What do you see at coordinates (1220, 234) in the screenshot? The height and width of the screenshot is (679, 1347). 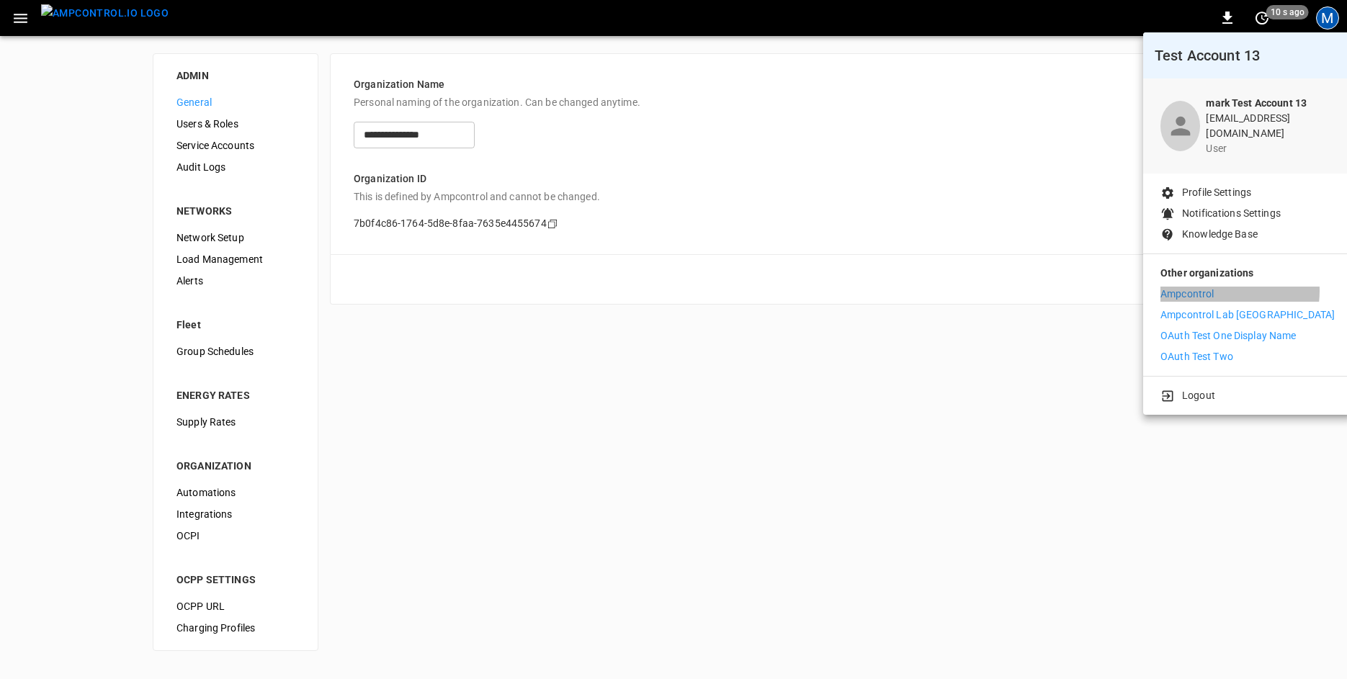 I see `p: Knowledge Base` at bounding box center [1220, 234].